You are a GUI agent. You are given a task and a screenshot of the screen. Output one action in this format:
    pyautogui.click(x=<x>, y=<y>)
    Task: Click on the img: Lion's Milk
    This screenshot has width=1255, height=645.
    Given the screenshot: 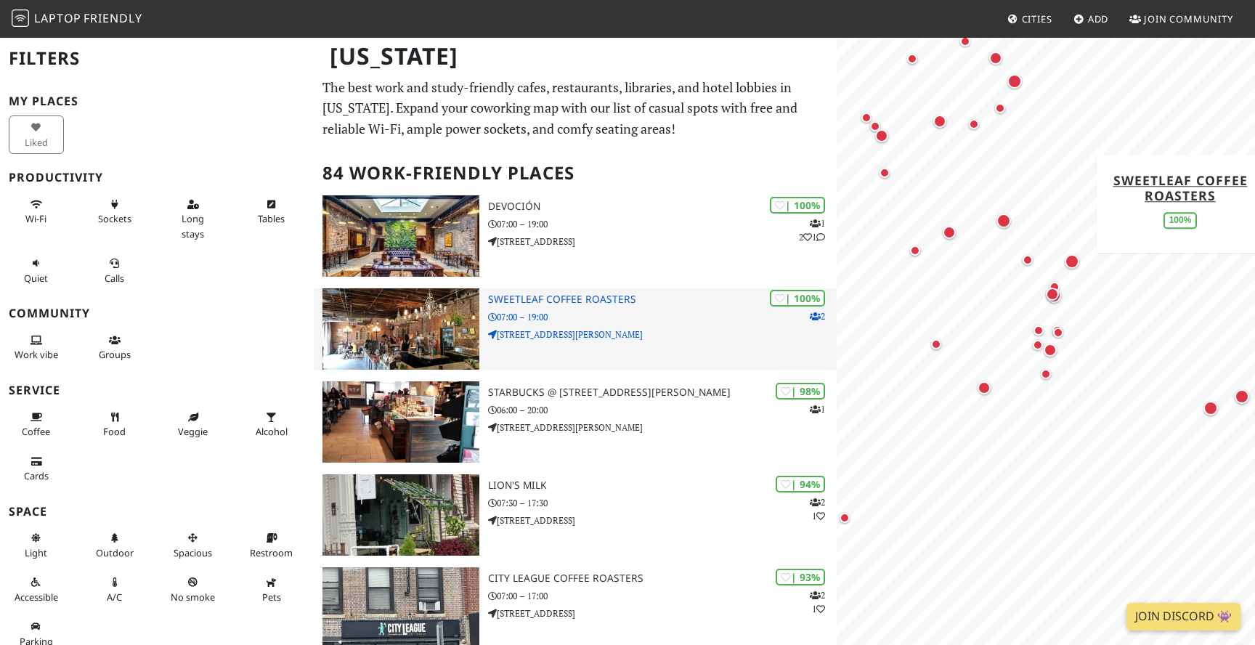 What is the action you would take?
    pyautogui.click(x=401, y=515)
    